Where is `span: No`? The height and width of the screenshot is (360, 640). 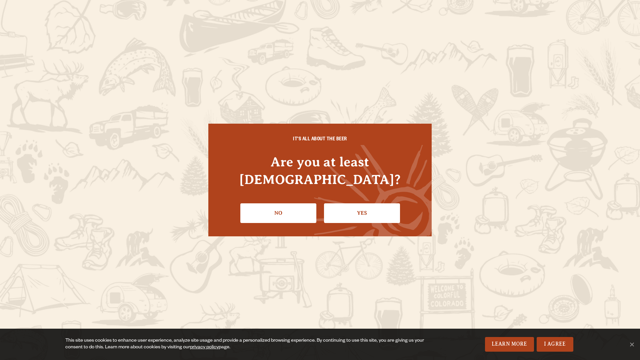 span: No is located at coordinates (632, 344).